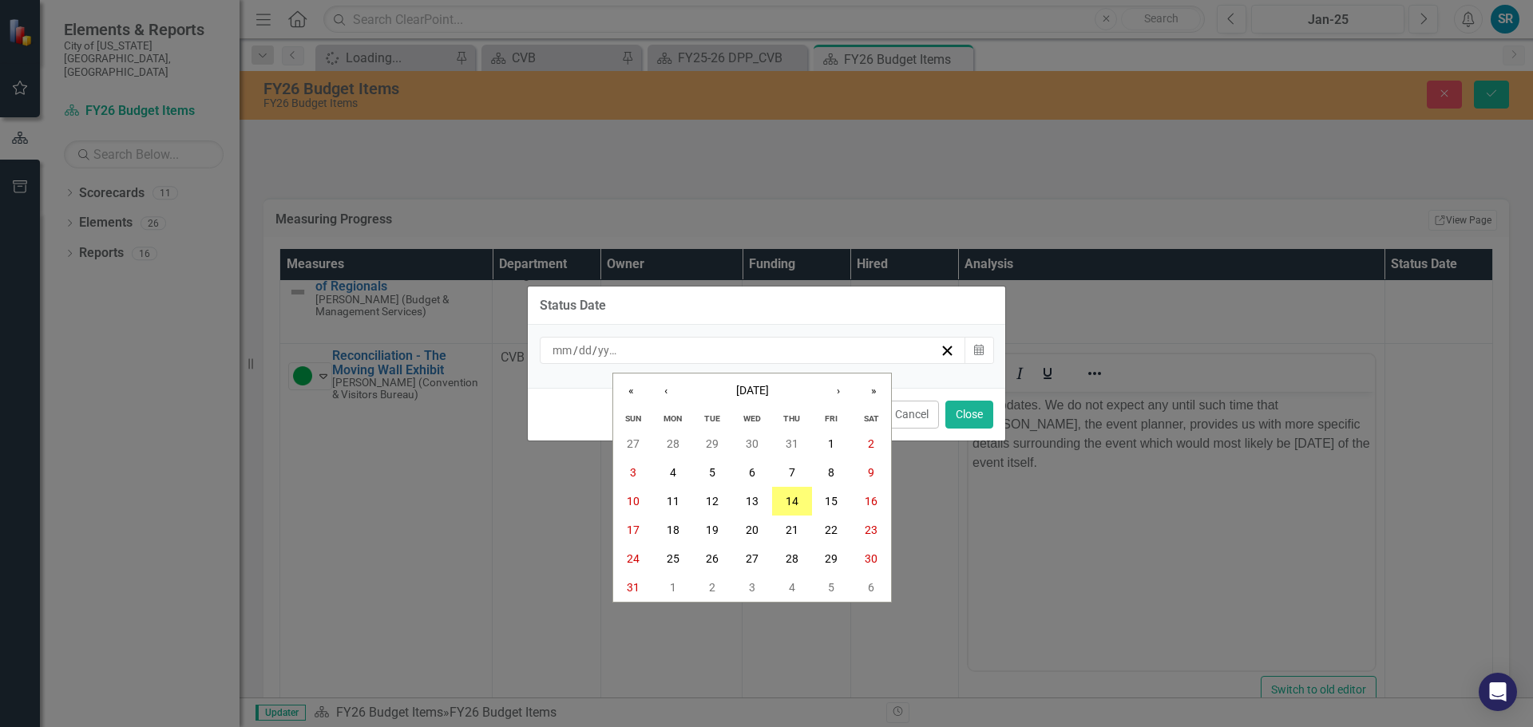  Describe the element at coordinates (608, 350) in the screenshot. I see `input: yyyy` at that location.